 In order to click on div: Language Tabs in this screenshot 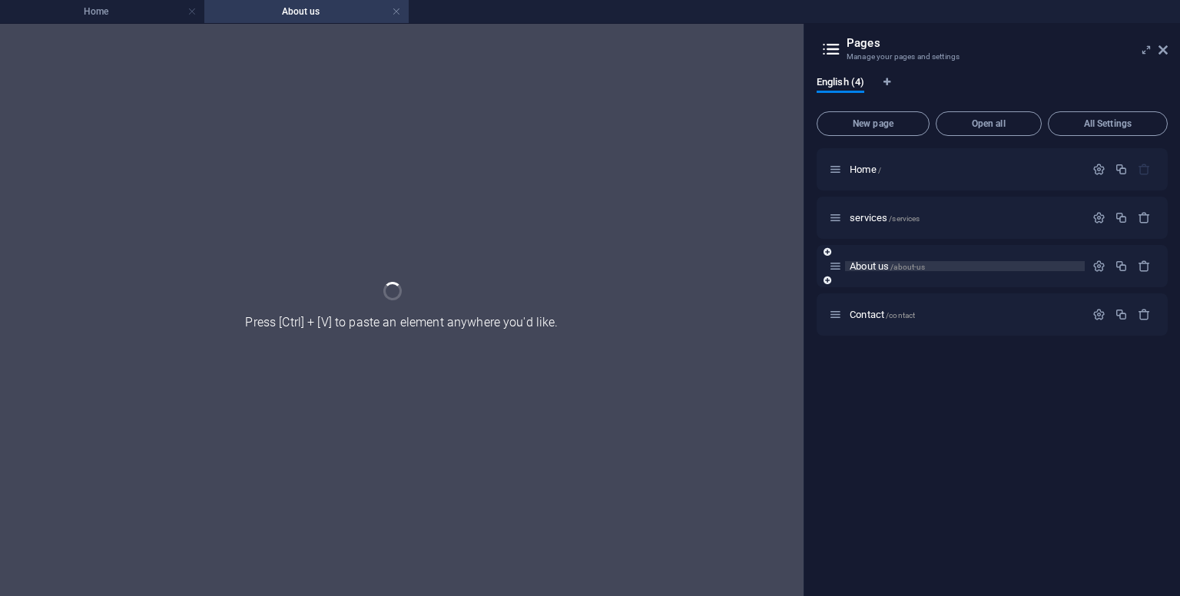, I will do `click(992, 91)`.